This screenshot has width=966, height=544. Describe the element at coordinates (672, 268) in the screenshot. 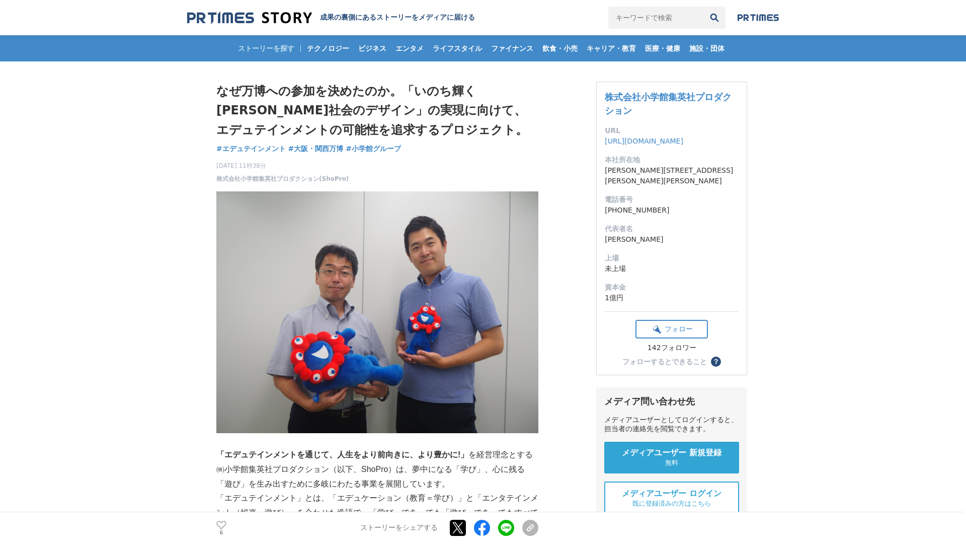

I see `dd: 未上場` at that location.